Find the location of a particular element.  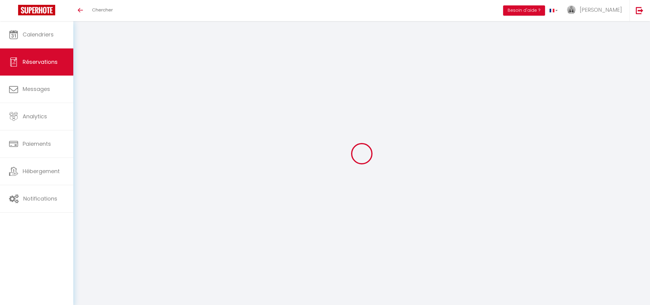

span: Analytics is located at coordinates (35, 116).